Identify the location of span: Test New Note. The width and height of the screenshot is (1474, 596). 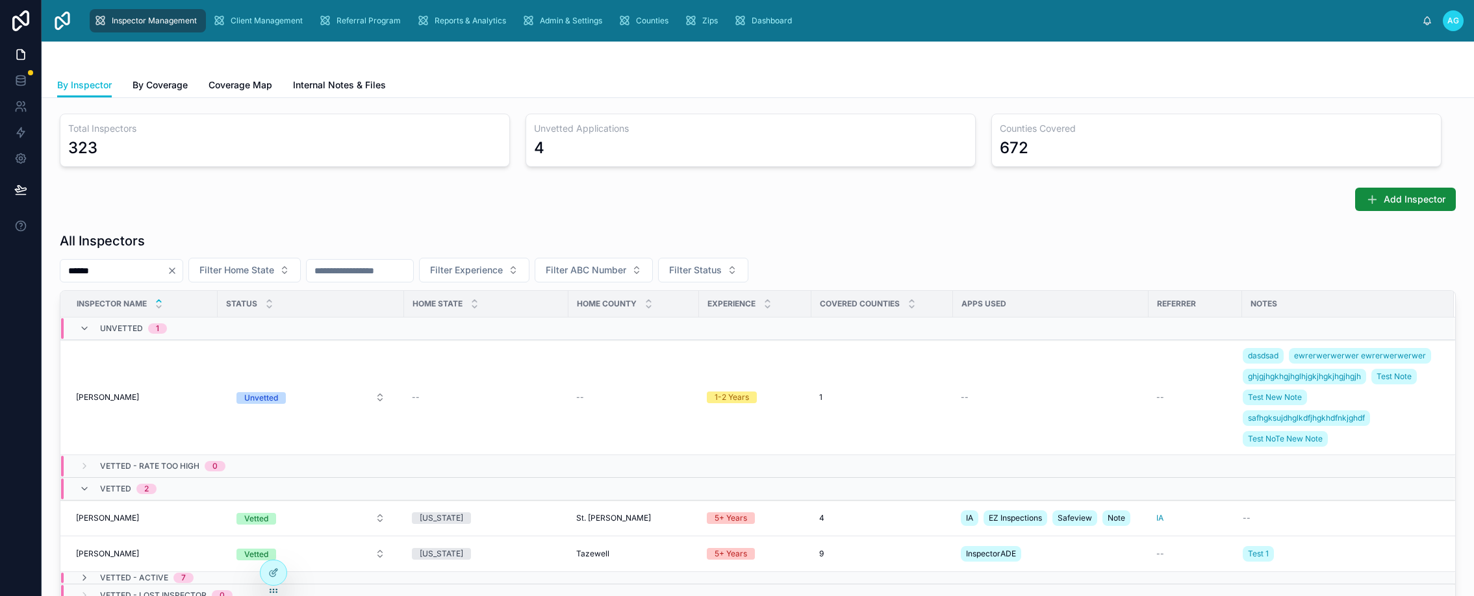
(1275, 398).